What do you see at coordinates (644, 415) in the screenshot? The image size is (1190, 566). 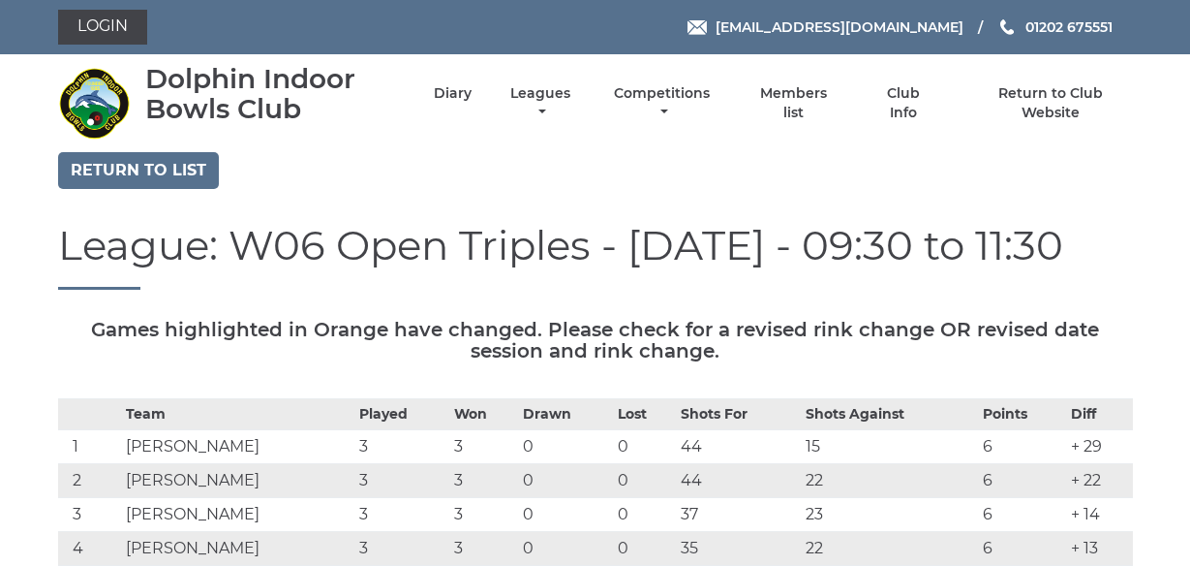 I see `th: Lost` at bounding box center [644, 415].